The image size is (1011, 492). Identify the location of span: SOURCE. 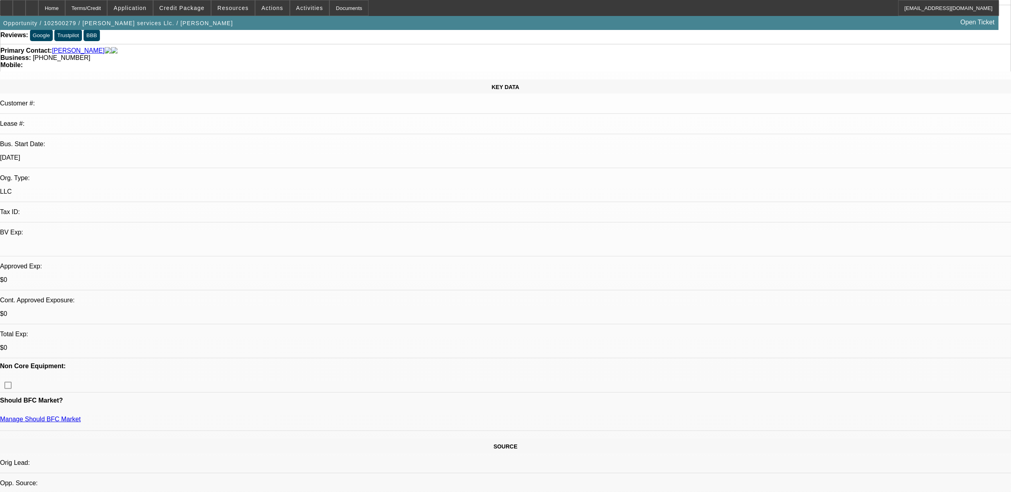
(505, 447).